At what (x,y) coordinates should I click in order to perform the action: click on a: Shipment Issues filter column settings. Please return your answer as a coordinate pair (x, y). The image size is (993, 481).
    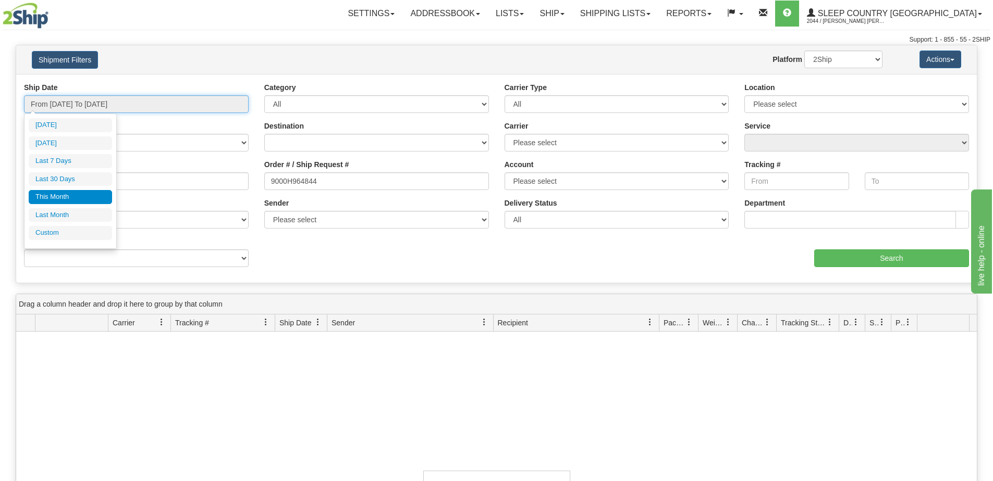
    Looking at the image, I should click on (882, 323).